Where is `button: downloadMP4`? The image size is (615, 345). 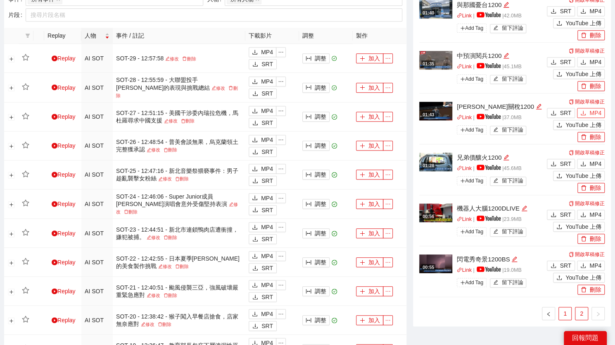
button: downloadMP4 is located at coordinates (262, 169).